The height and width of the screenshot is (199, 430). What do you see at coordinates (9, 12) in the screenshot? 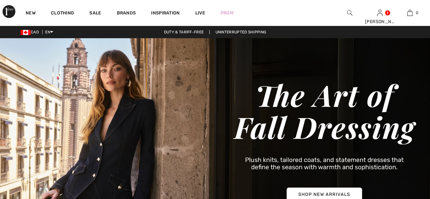
I see `a: 1ère Avenue` at bounding box center [9, 12].